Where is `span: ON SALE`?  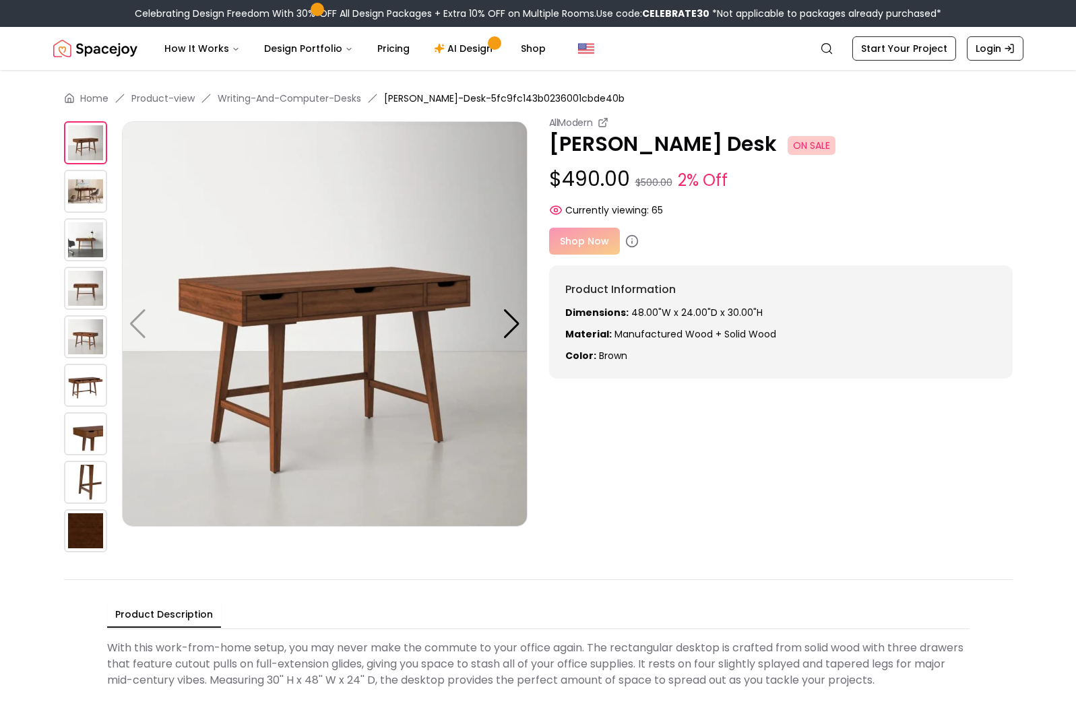
span: ON SALE is located at coordinates (811, 146).